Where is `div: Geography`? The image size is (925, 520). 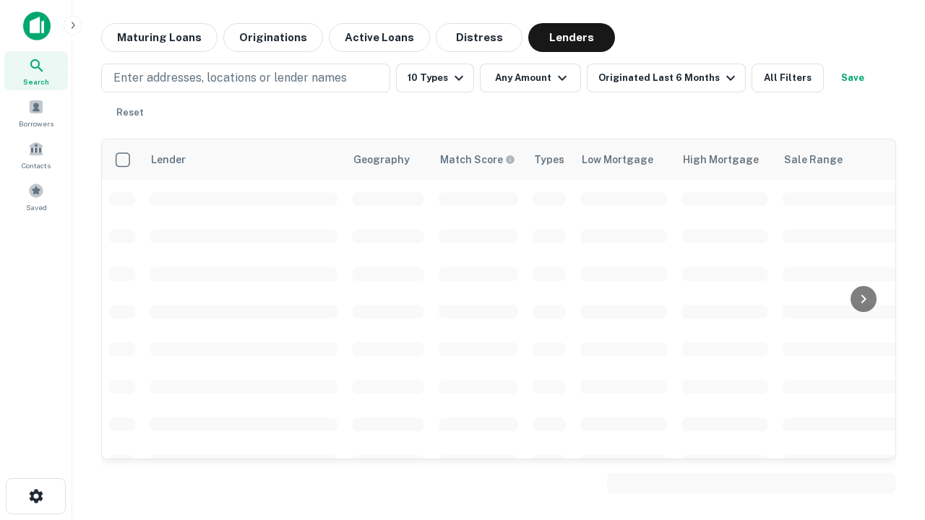 div: Geography is located at coordinates (382, 160).